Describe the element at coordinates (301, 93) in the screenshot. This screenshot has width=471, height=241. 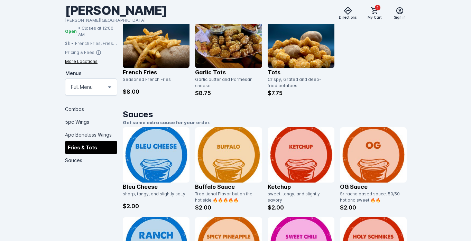
I see `p: $7.75` at that location.